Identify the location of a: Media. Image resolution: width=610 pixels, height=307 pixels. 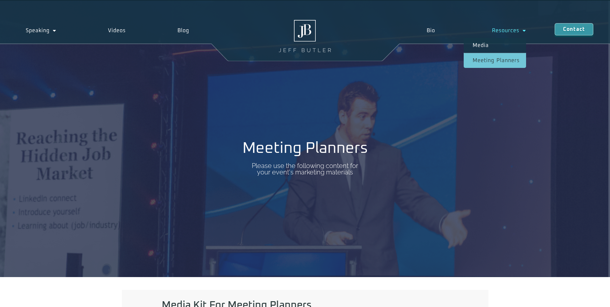
(495, 45).